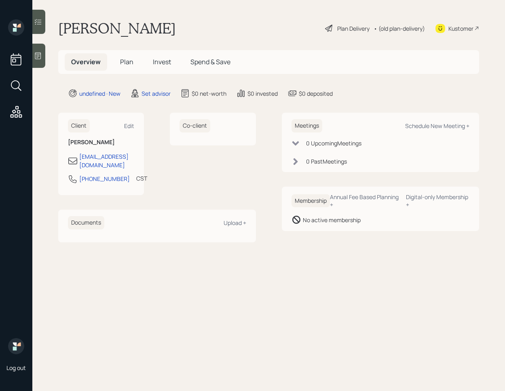 This screenshot has width=505, height=391. What do you see at coordinates (16, 347) in the screenshot?
I see `img: retirable_logo.png` at bounding box center [16, 347].